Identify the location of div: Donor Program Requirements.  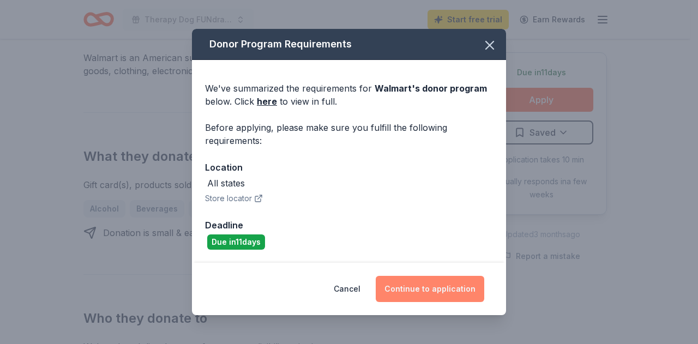
(349, 44).